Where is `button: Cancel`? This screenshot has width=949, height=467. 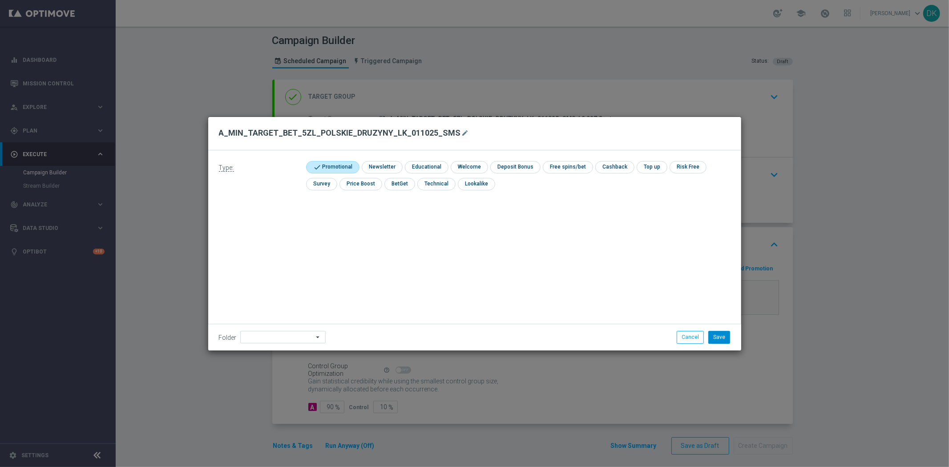
button: Cancel is located at coordinates (690, 337).